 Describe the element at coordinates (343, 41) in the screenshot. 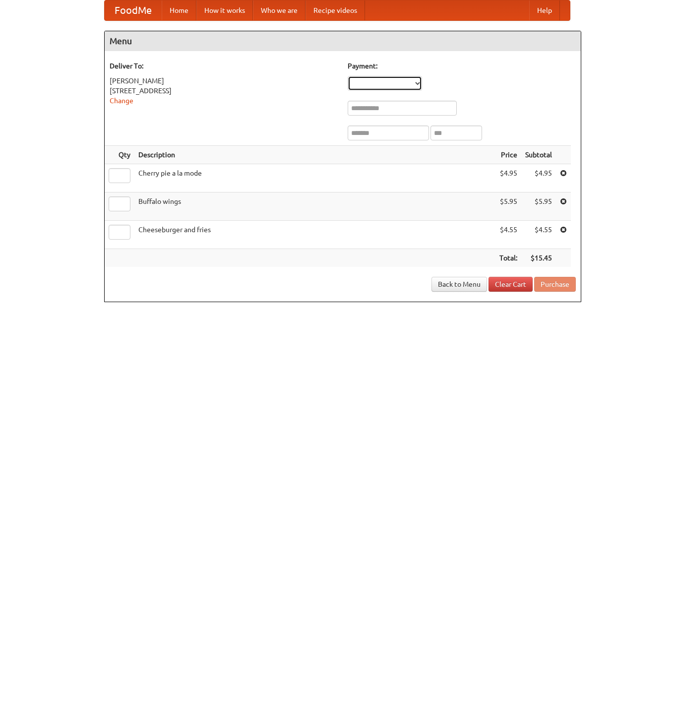

I see `h4: Menu` at that location.